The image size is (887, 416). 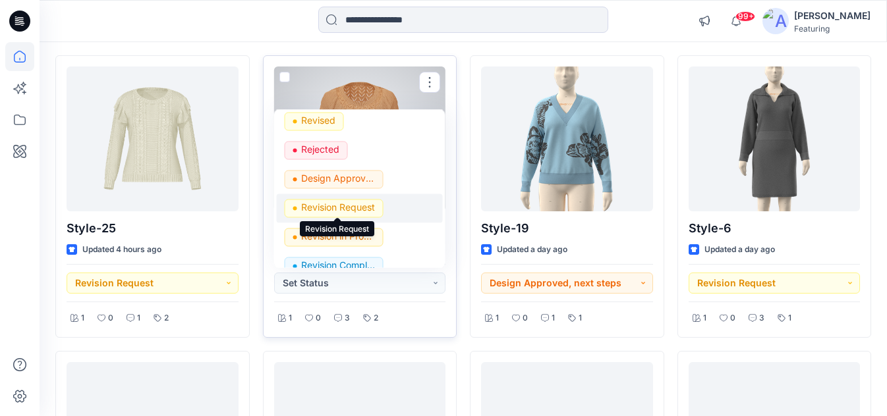 What do you see at coordinates (319, 150) in the screenshot?
I see `p: Rejected` at bounding box center [319, 150].